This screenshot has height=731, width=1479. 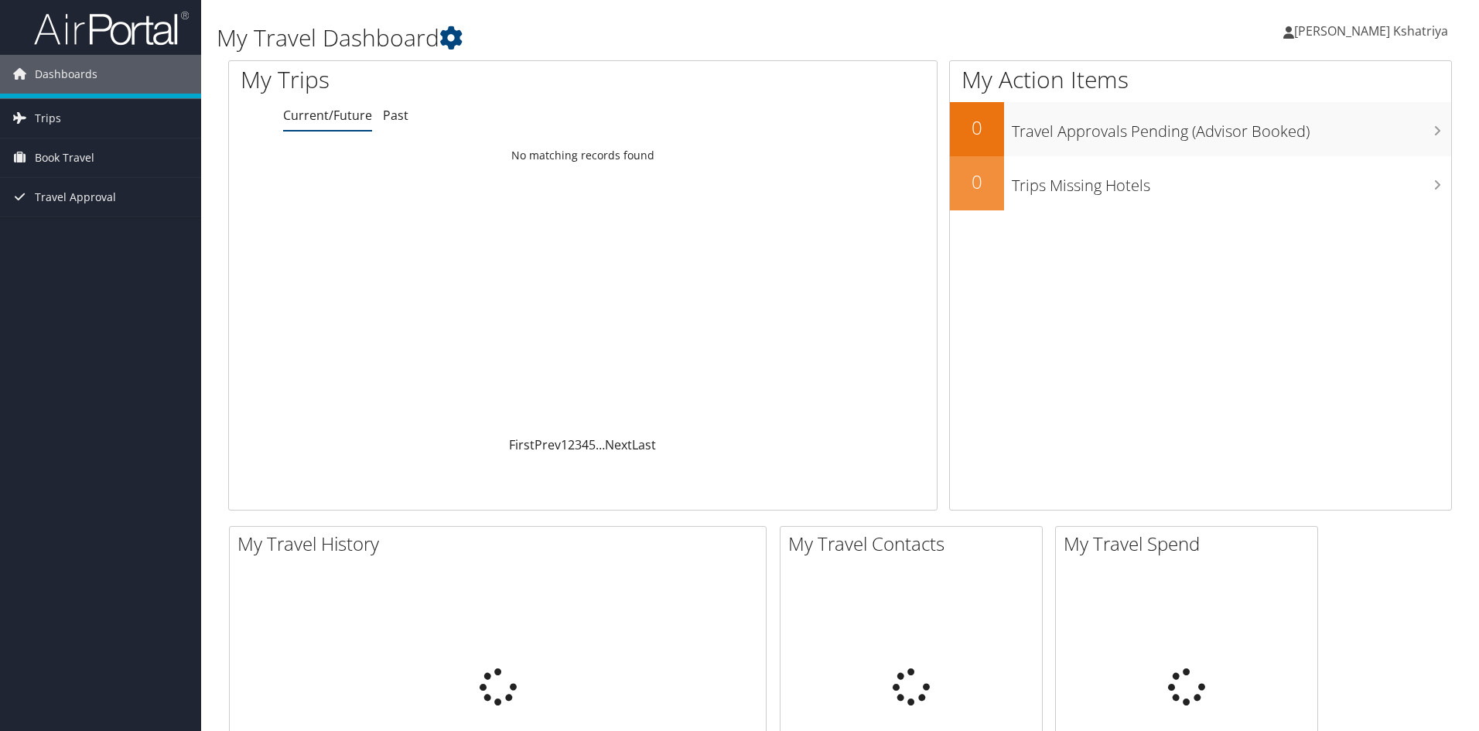 I want to click on a: Last, so click(x=644, y=445).